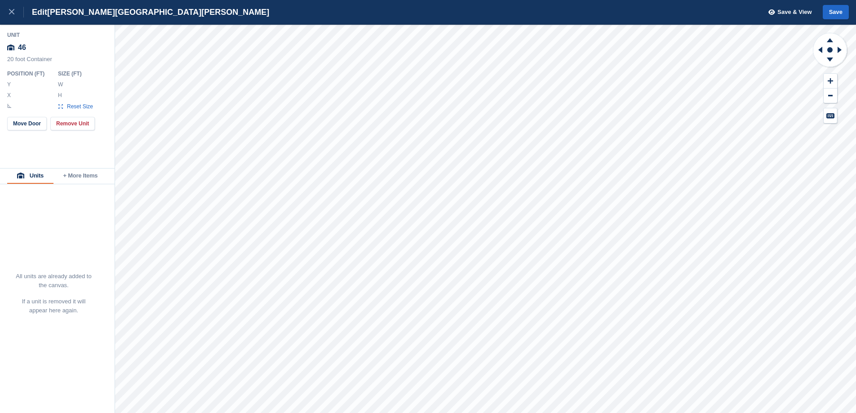  What do you see at coordinates (53, 281) in the screenshot?
I see `p: All units are already added to the canvas.` at bounding box center [53, 281].